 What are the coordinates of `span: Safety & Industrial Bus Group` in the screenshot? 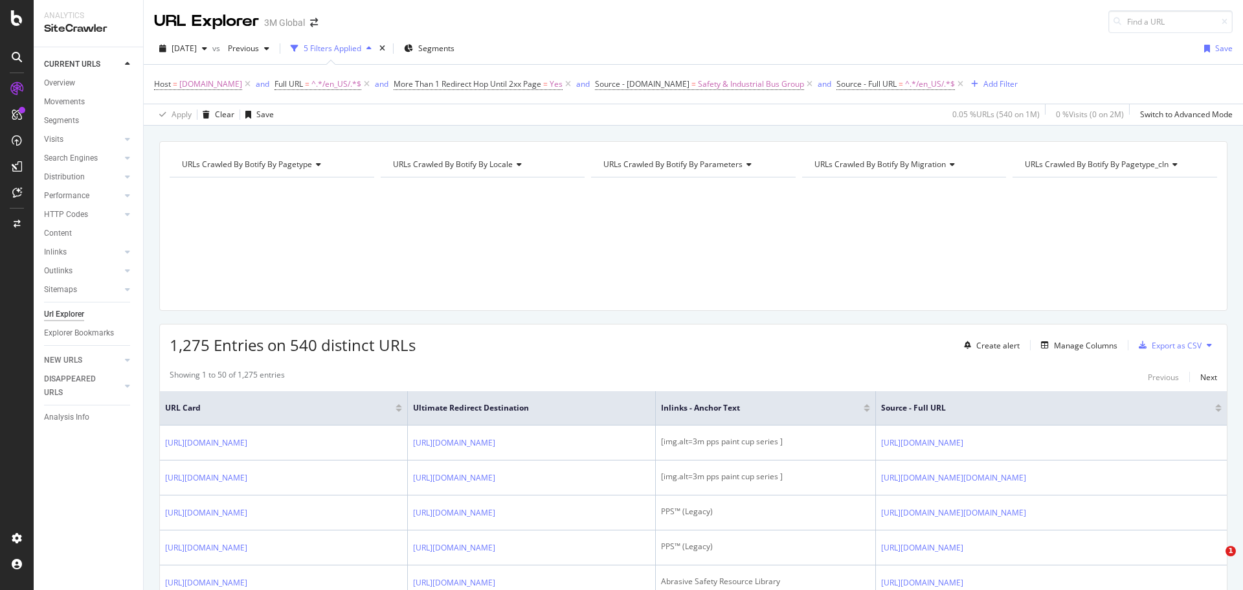 It's located at (751, 84).